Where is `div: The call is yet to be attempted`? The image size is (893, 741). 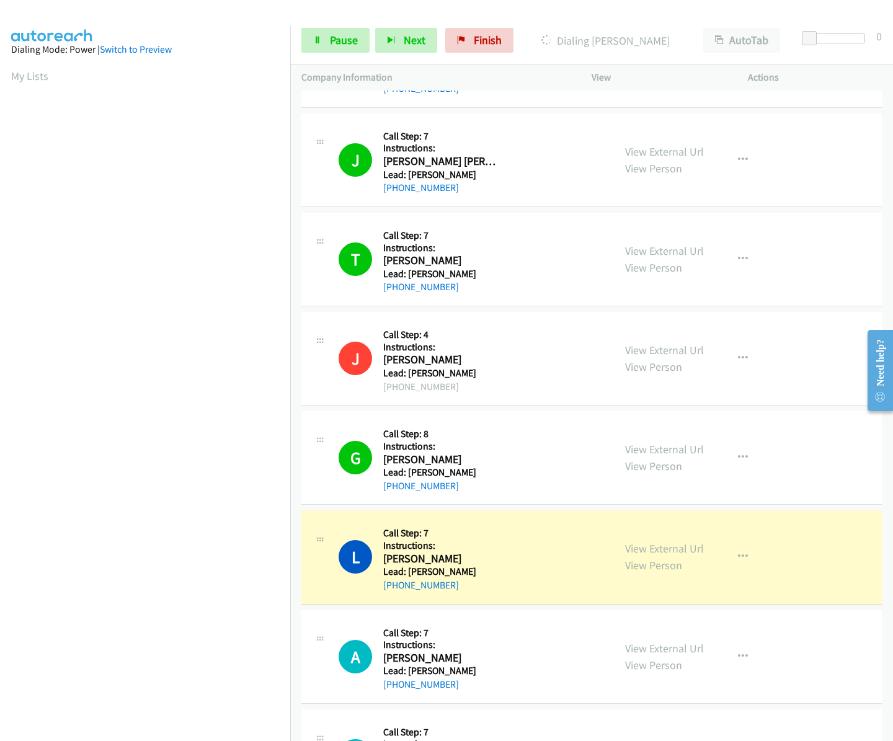
div: The call is yet to be attempted is located at coordinates (355, 657).